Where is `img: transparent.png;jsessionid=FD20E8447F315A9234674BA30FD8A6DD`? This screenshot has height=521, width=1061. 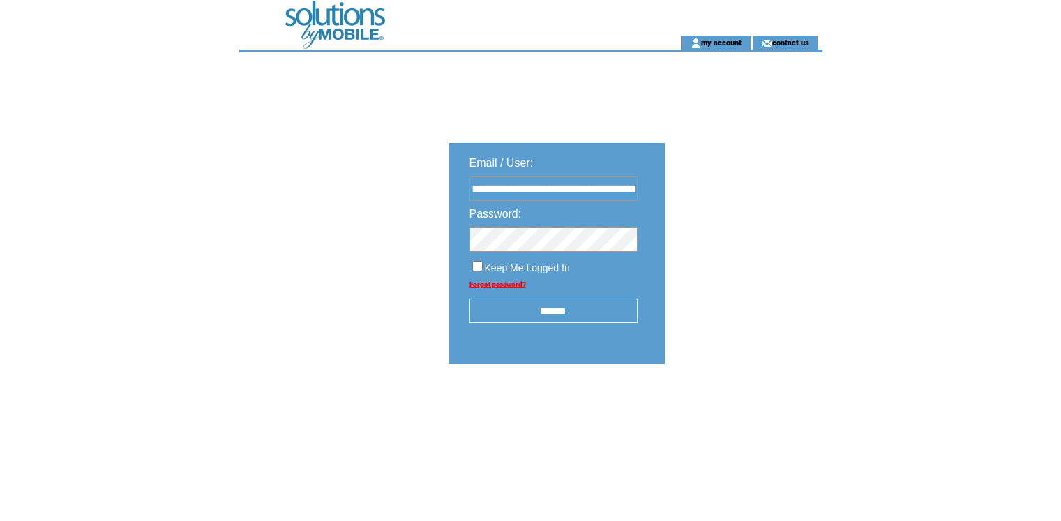
img: transparent.png;jsessionid=FD20E8447F315A9234674BA30FD8A6DD is located at coordinates (740, 407).